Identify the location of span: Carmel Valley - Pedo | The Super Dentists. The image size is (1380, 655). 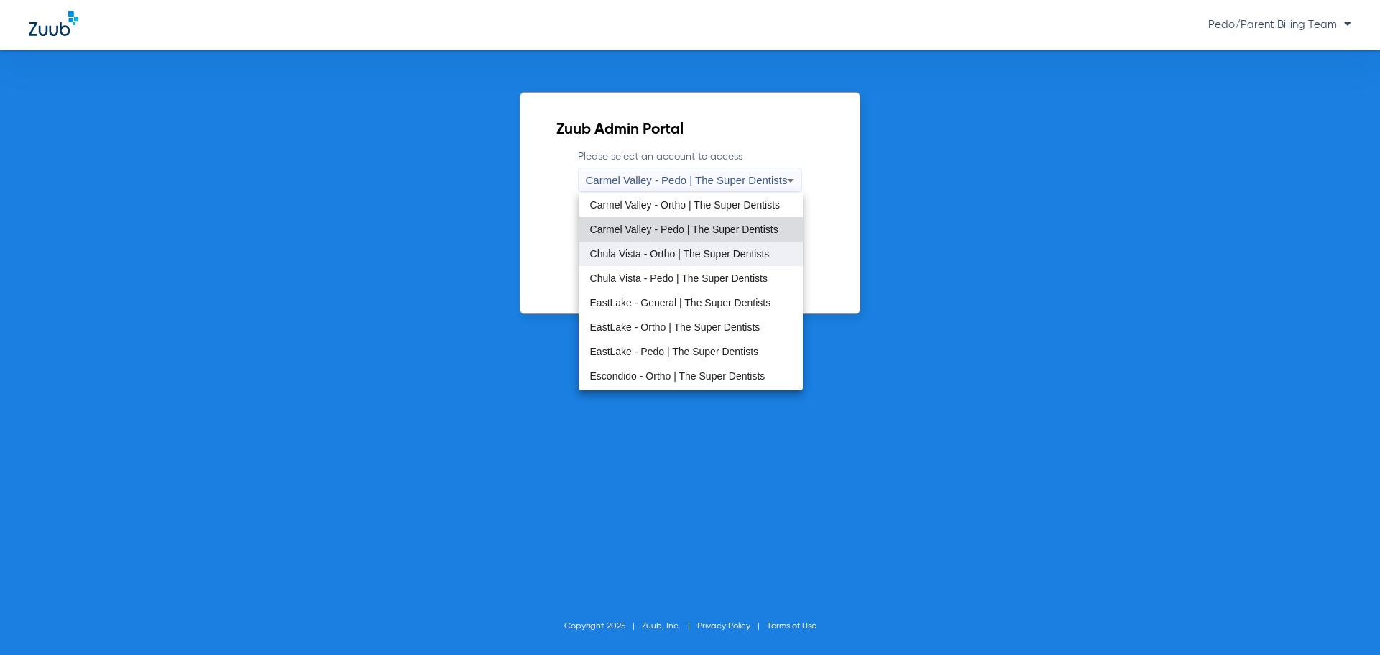
(684, 229).